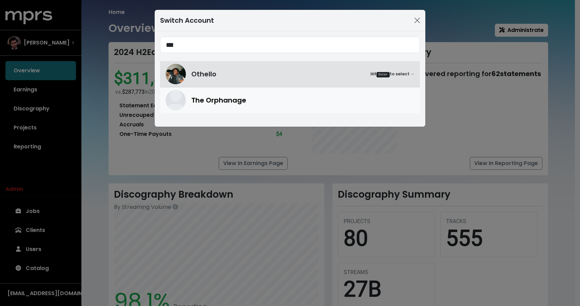 This screenshot has width=580, height=306. Describe the element at coordinates (290, 100) in the screenshot. I see `a: The OrphanageThe Orphanage` at that location.